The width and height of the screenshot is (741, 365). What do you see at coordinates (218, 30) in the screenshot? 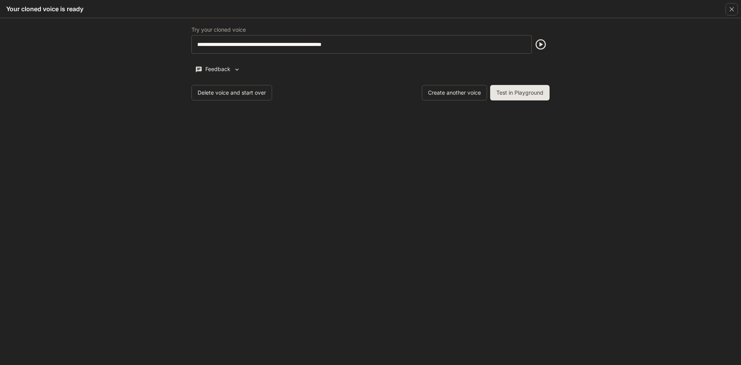
I see `p: Try your cloned voice` at bounding box center [218, 30].